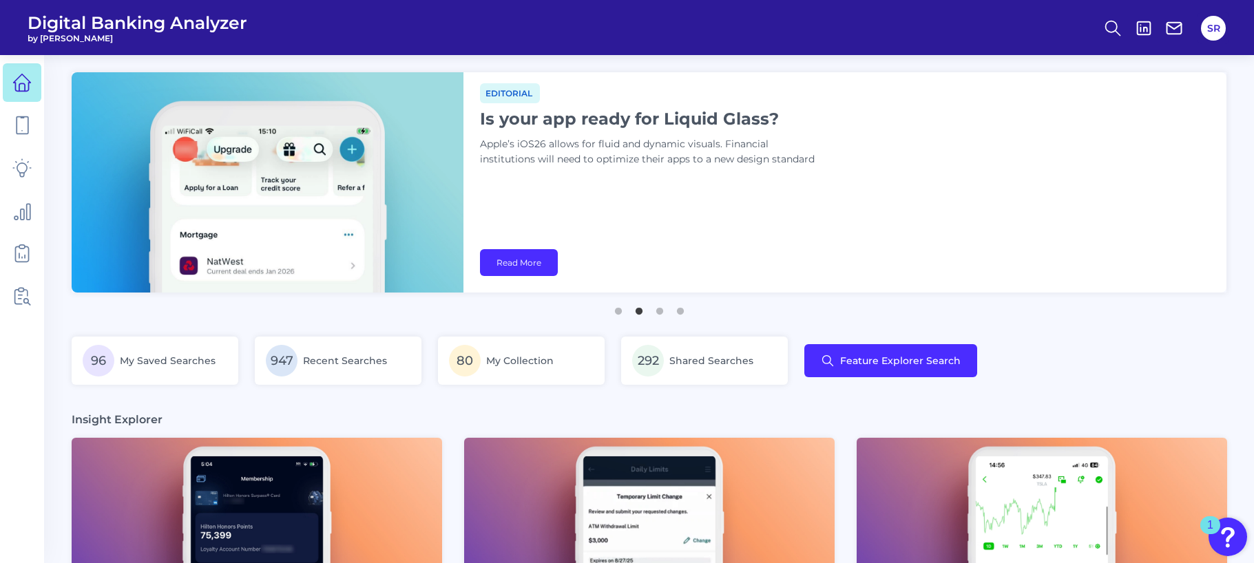 Image resolution: width=1254 pixels, height=563 pixels. Describe the element at coordinates (711, 361) in the screenshot. I see `span: Shared Searches` at that location.